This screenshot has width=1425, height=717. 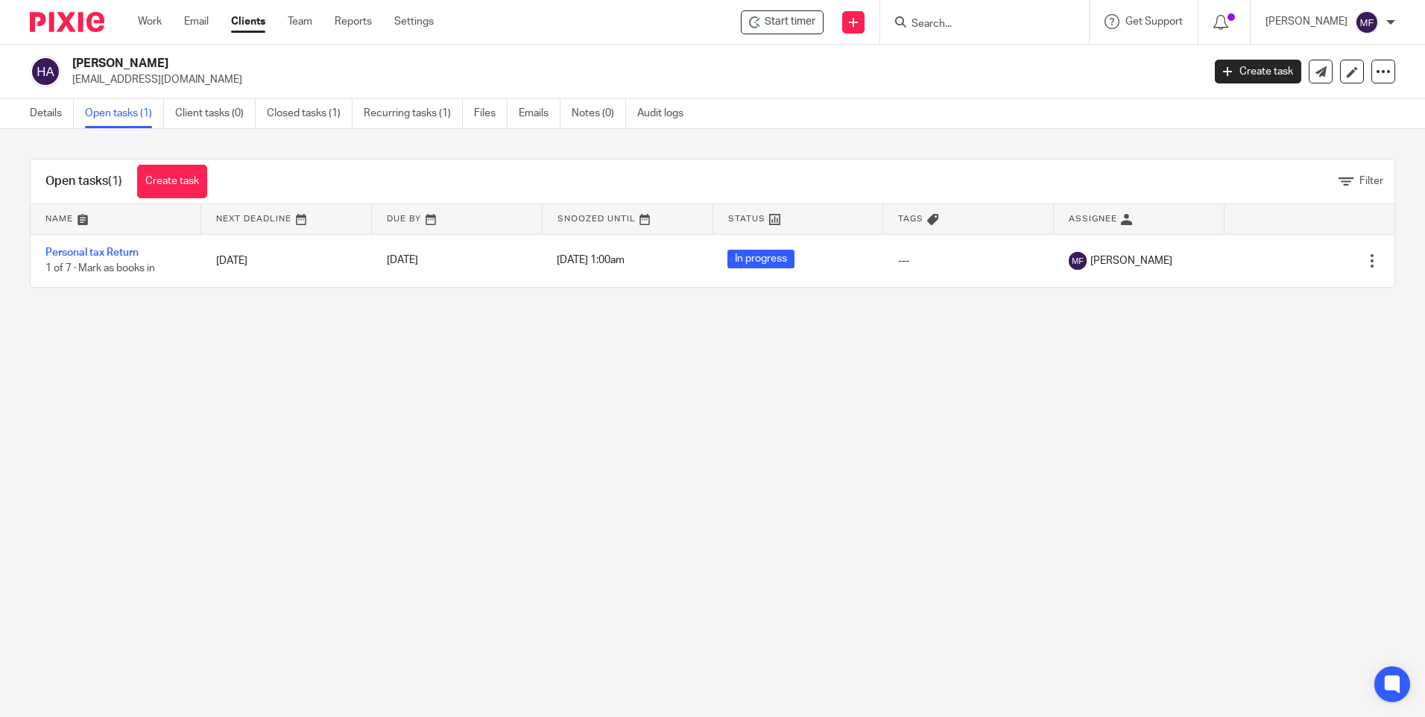 I want to click on a: Team, so click(x=300, y=22).